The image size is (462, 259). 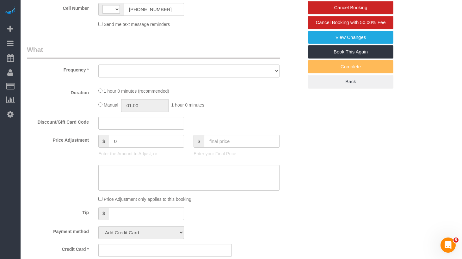 I want to click on label: Discount/Gift Card Code, so click(x=58, y=121).